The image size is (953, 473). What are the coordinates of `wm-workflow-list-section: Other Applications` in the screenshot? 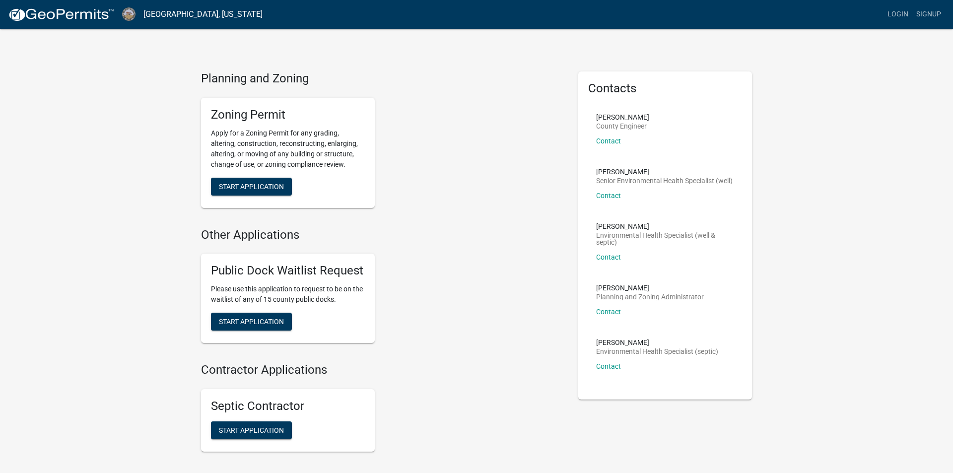 It's located at (382, 289).